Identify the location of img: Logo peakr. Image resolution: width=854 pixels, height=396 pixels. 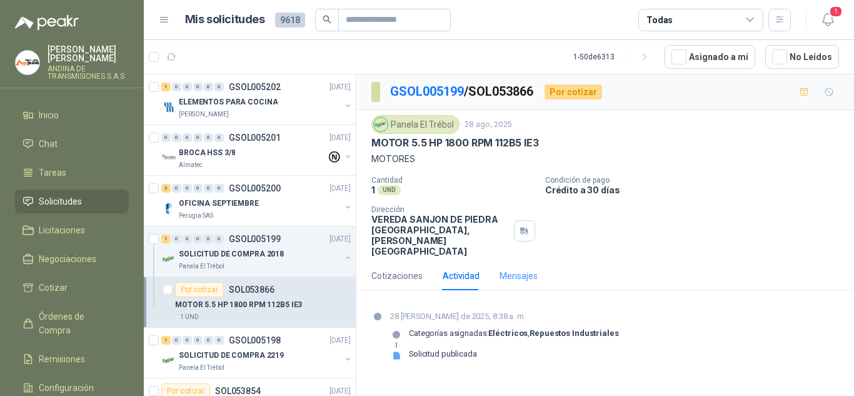
(47, 22).